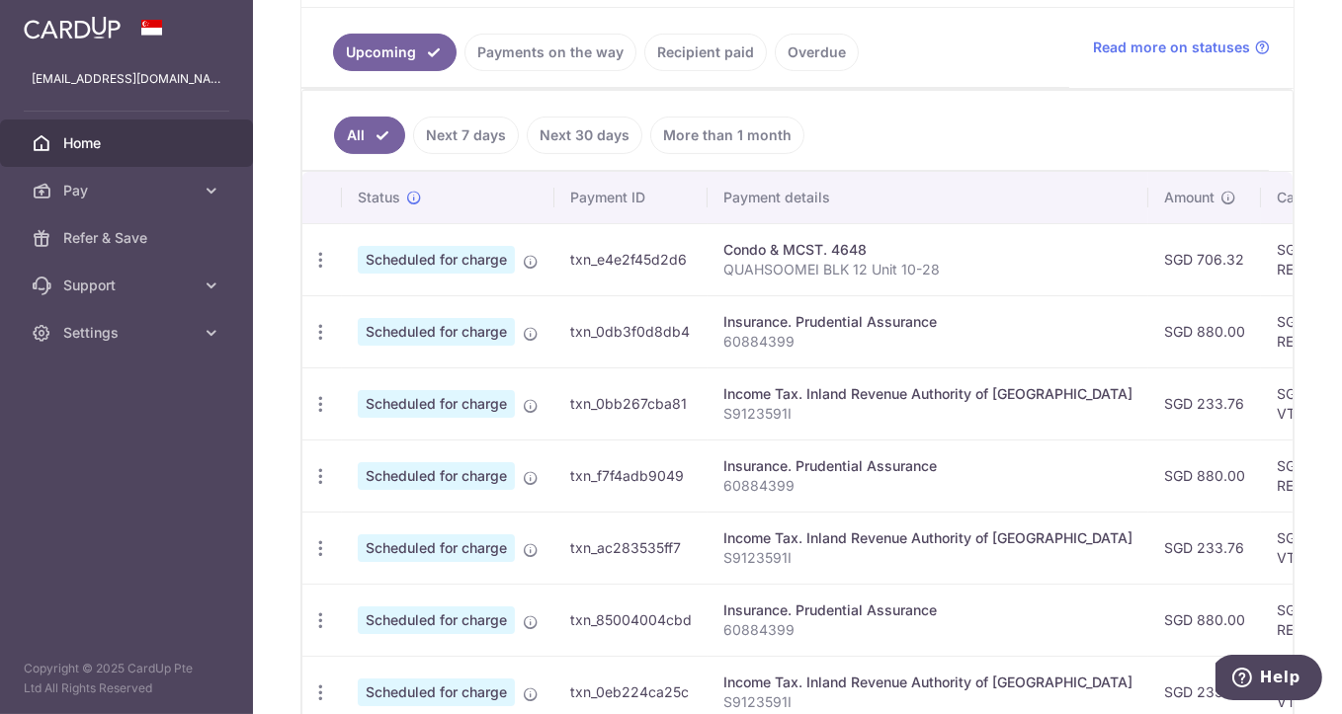 The height and width of the screenshot is (714, 1342). What do you see at coordinates (378, 198) in the screenshot?
I see `span: Status` at bounding box center [378, 198].